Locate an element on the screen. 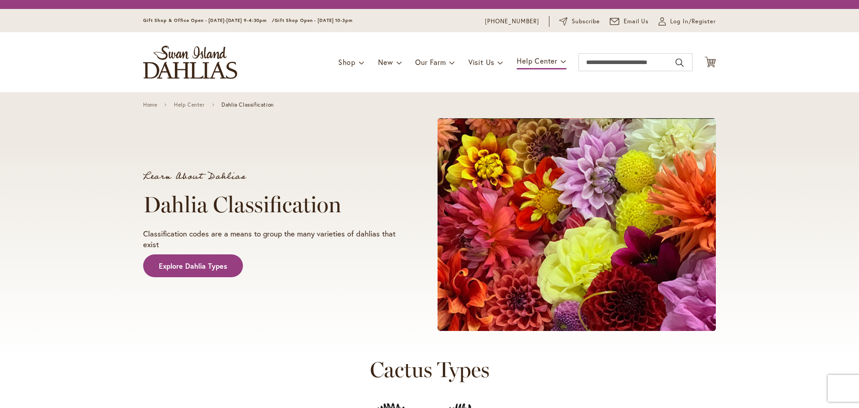 The height and width of the screenshot is (408, 859). p: Learn About Dahlias is located at coordinates (273, 176).